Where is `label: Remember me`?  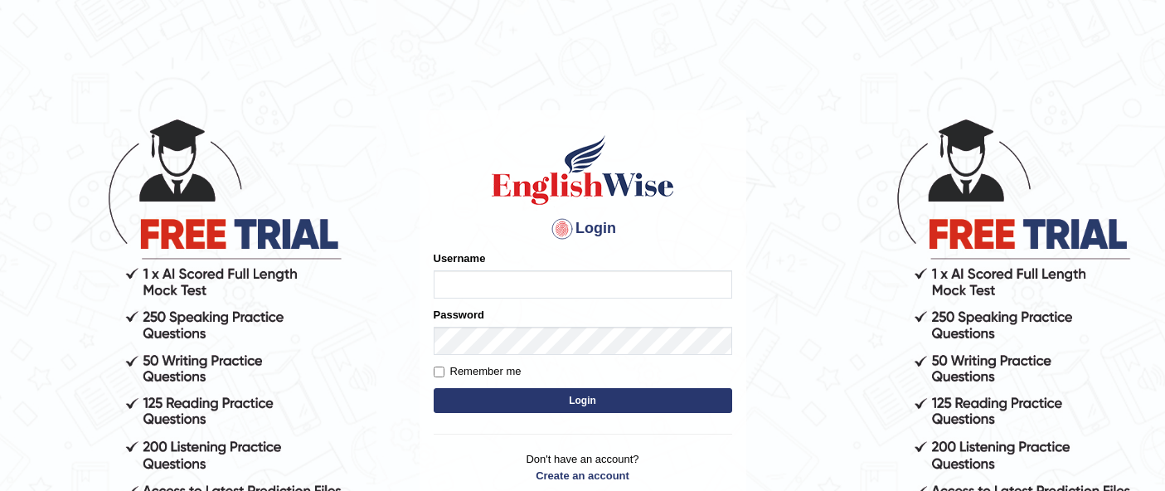
label: Remember me is located at coordinates (478, 372).